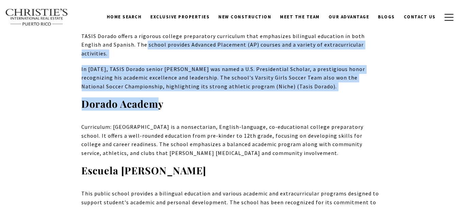 The height and width of the screenshot is (208, 463). What do you see at coordinates (232, 45) in the screenshot?
I see `p: TASIS Dorado offers a rigorous college preparatory curriculum that emphasizes bilingual education...` at bounding box center [232, 45].